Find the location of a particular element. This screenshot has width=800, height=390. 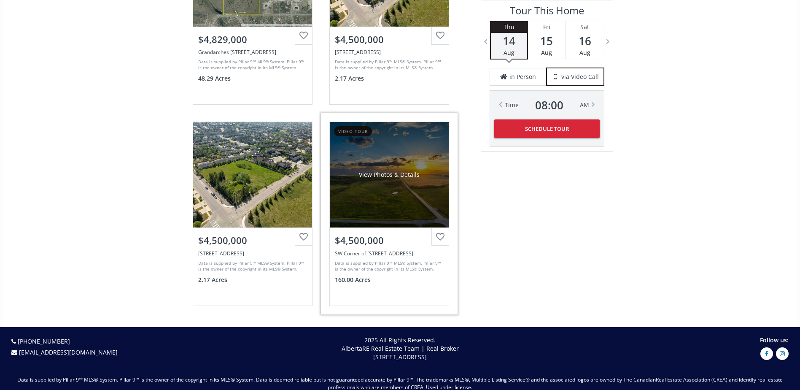

div: Fri is located at coordinates (547, 27).